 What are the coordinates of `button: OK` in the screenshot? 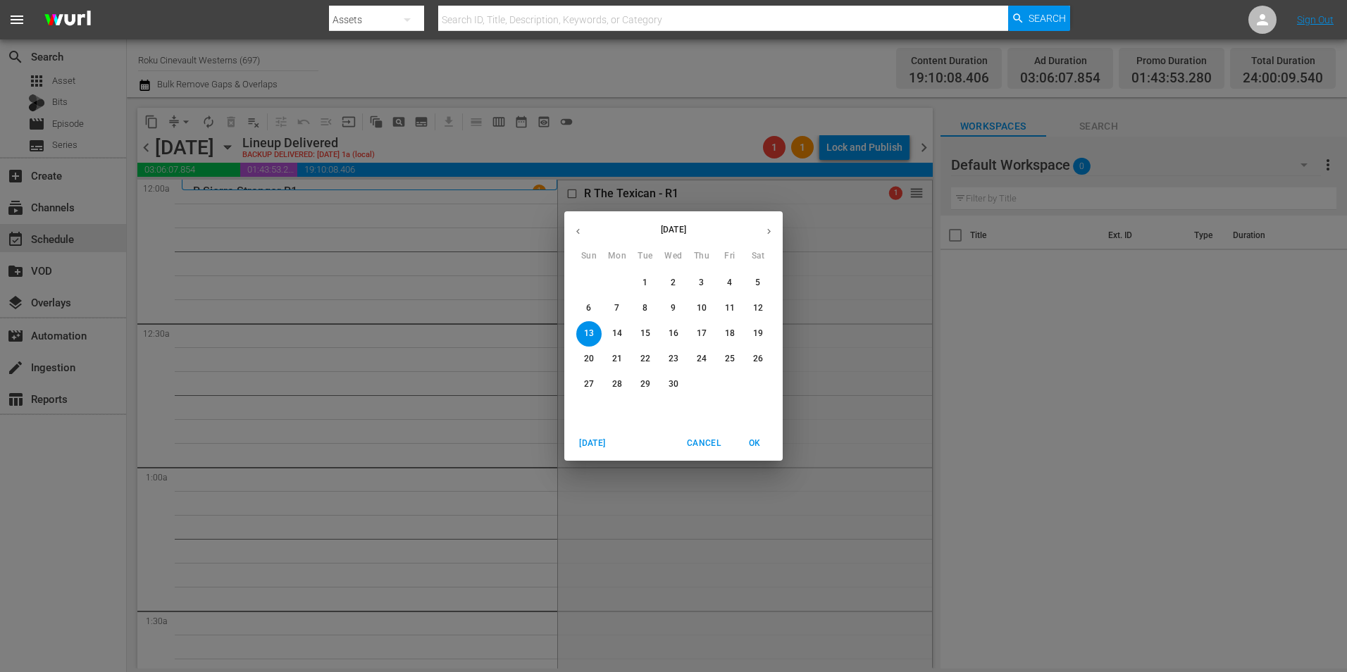 It's located at (754, 443).